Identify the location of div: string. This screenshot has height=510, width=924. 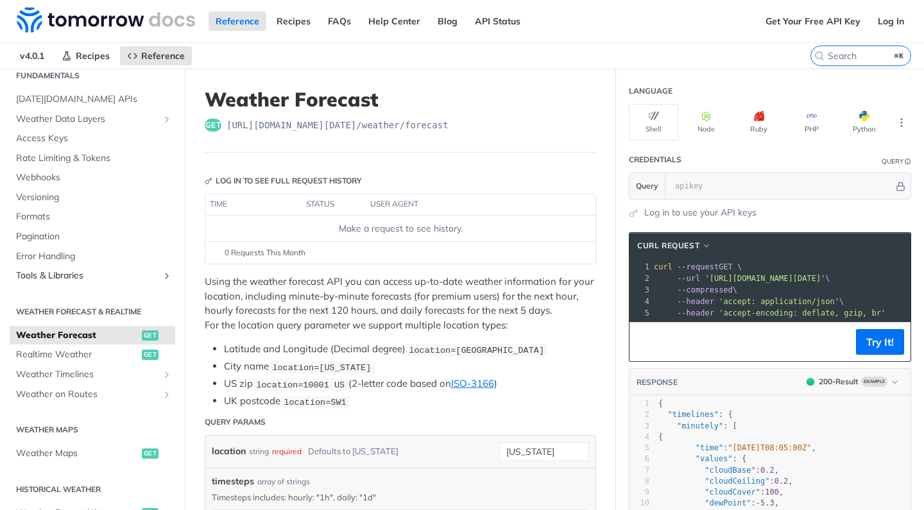
(259, 451).